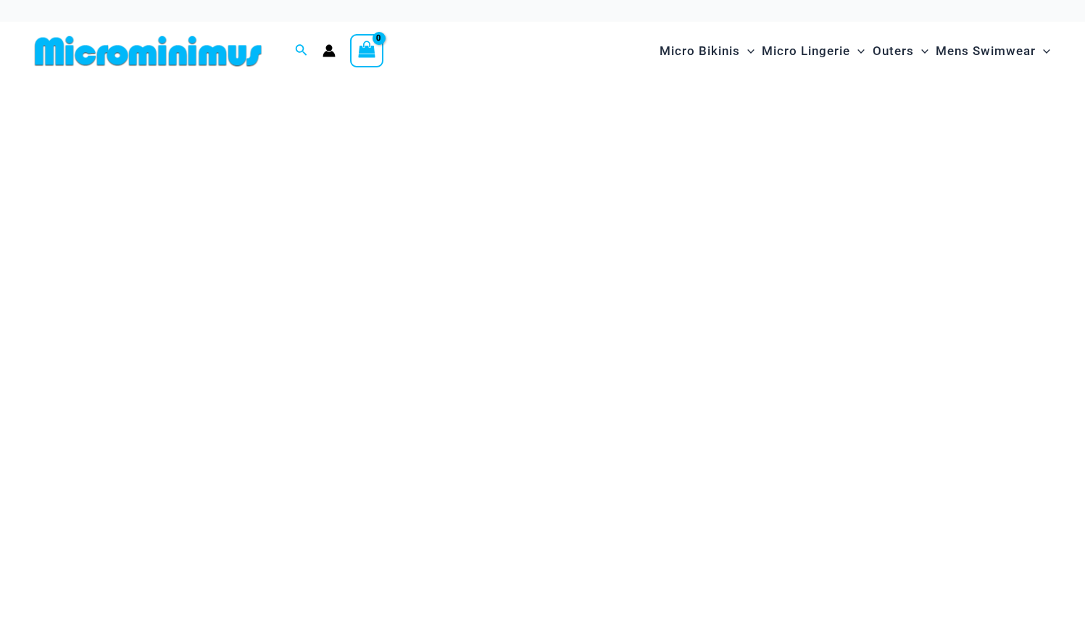 The image size is (1085, 624). I want to click on a: View Shopping Cart, empty, so click(367, 51).